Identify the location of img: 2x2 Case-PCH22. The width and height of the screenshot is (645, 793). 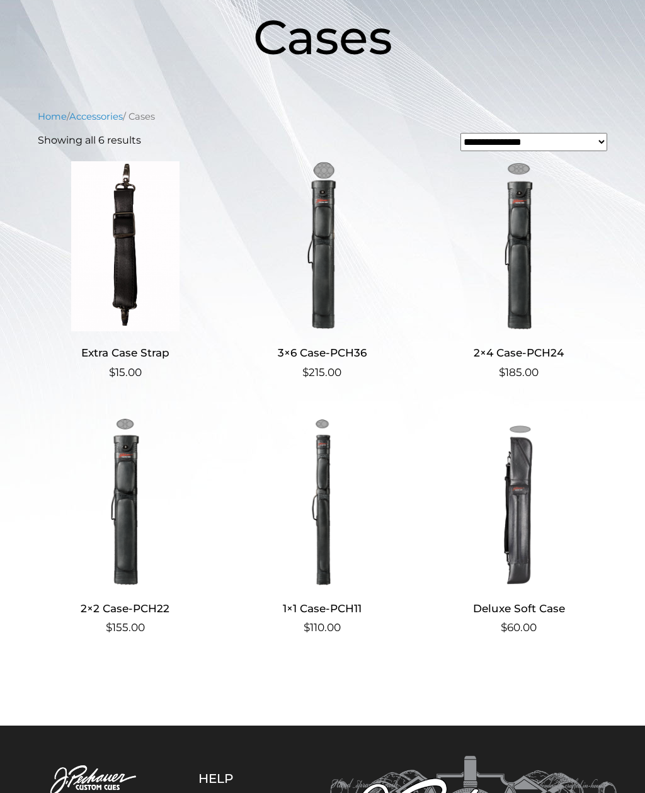
(125, 502).